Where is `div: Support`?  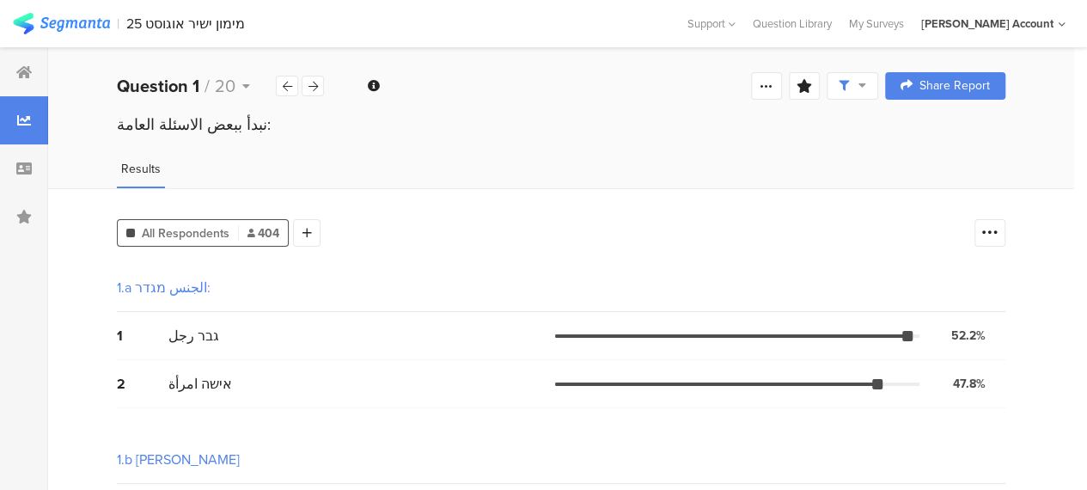 div: Support is located at coordinates (712, 23).